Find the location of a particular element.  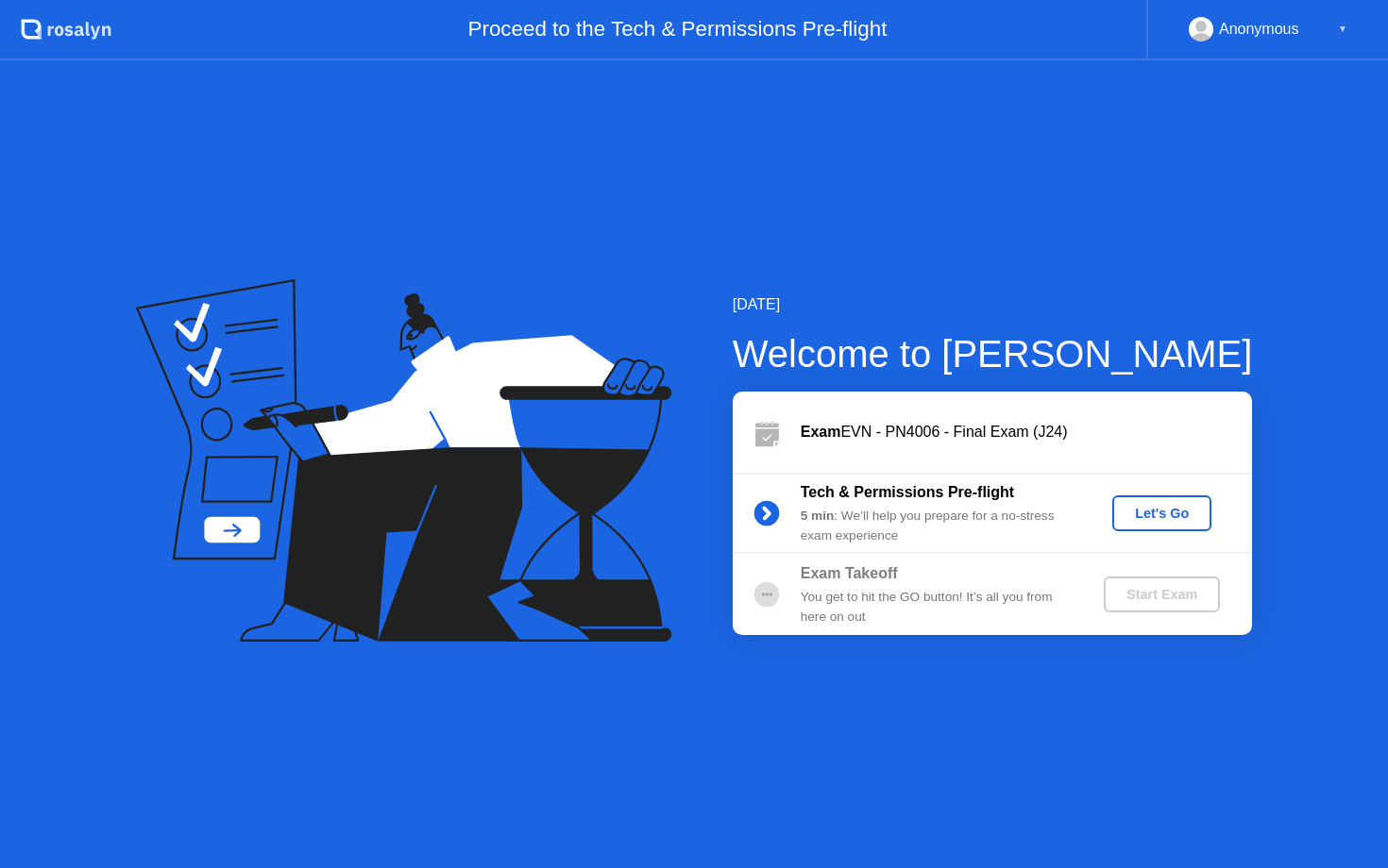

div: EVN - PN4006 - Final Exam (J24) is located at coordinates (1026, 432).